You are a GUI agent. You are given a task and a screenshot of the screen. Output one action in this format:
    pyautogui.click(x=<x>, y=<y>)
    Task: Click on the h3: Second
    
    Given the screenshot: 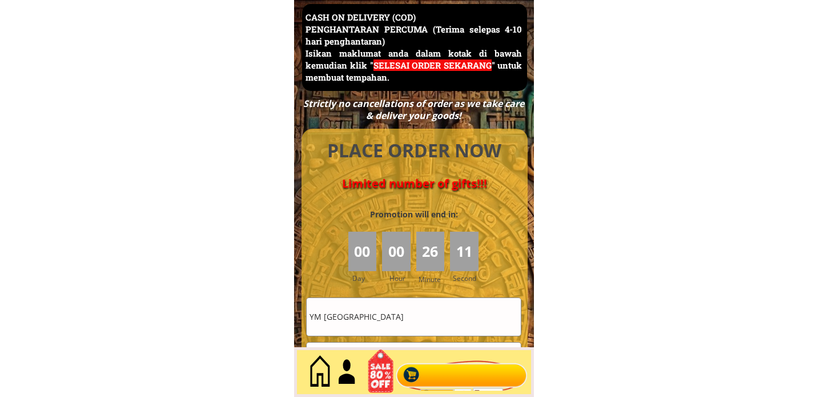 What is the action you would take?
    pyautogui.click(x=467, y=278)
    